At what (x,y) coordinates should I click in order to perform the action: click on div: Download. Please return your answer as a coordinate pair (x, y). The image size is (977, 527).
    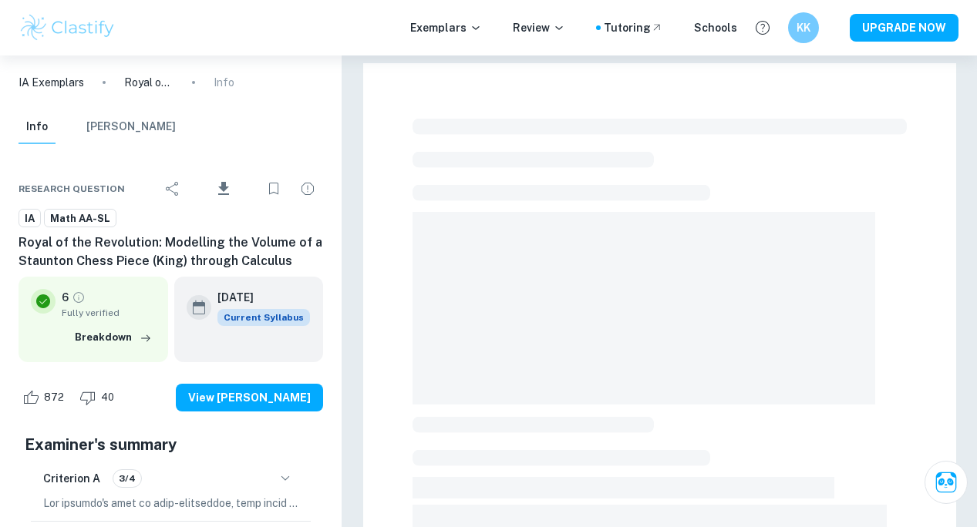
    Looking at the image, I should click on (223, 189).